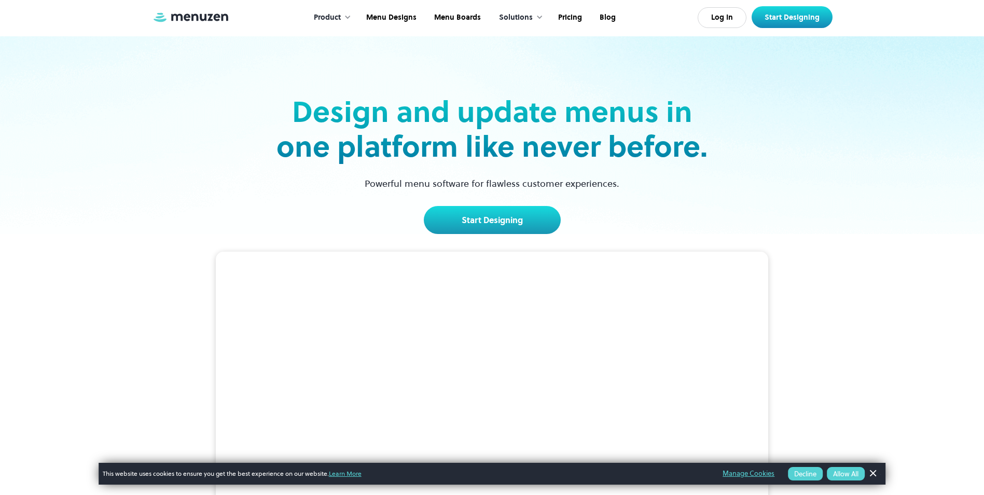  Describe the element at coordinates (845, 473) in the screenshot. I see `button: Allow All` at that location.